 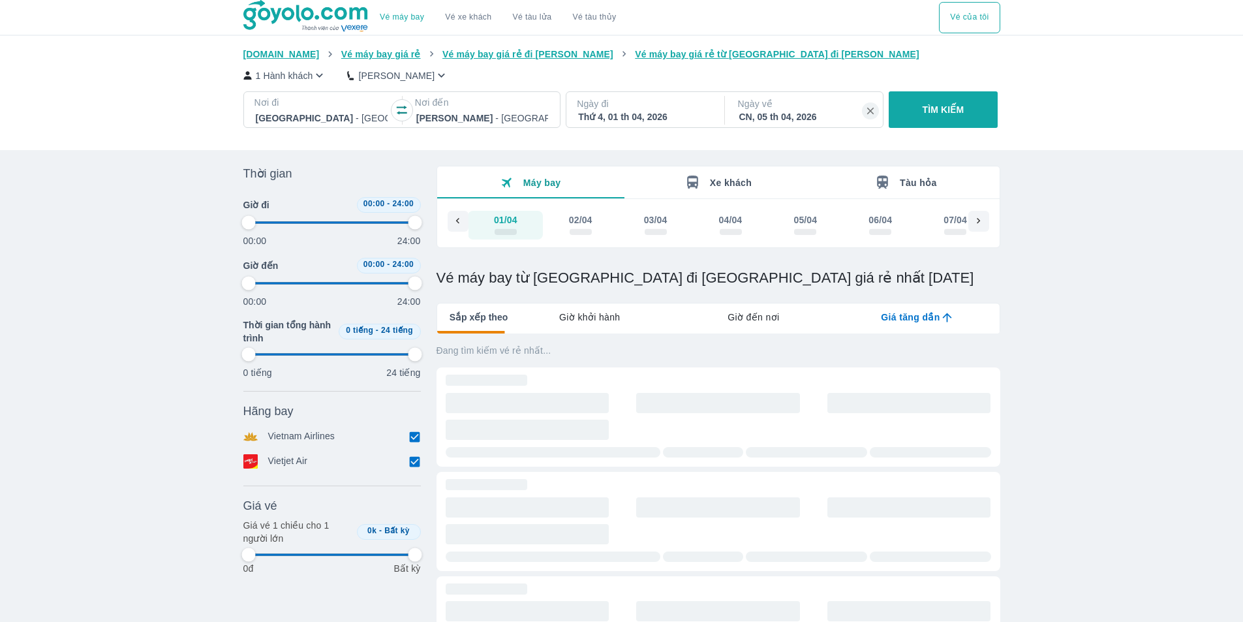 What do you see at coordinates (297, 532) in the screenshot?
I see `p: Giá vé 1 chiều cho 1 người lớn` at bounding box center [297, 532].